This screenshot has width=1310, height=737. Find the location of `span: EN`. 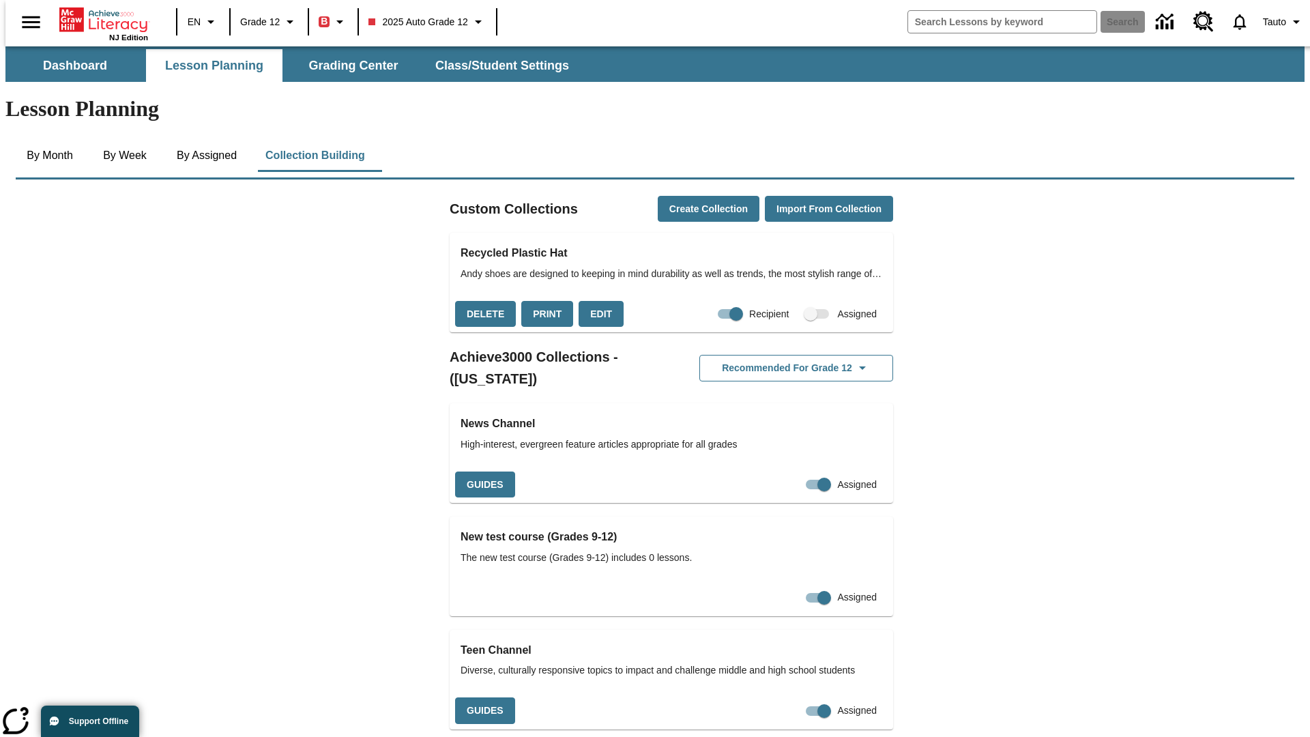

span: EN is located at coordinates (194, 22).